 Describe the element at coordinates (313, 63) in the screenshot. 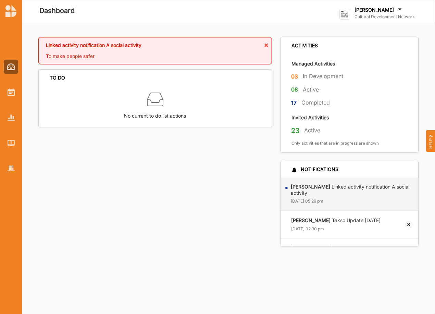

I see `label: Managed Activities` at that location.